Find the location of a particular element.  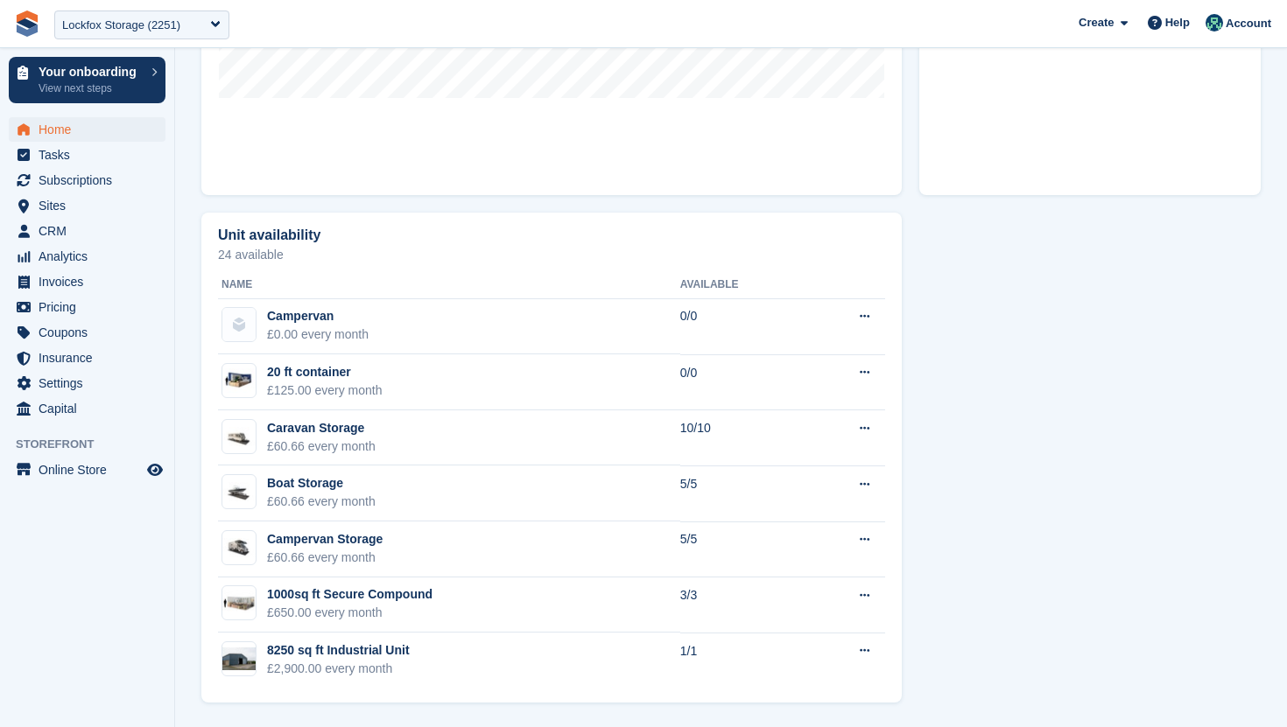

img: stora-icon-8386f47178a22dfd0bd8f6a31ec36ba5ce8667c1dd55bd0f319d3a0aa187defe.svg is located at coordinates (27, 24).